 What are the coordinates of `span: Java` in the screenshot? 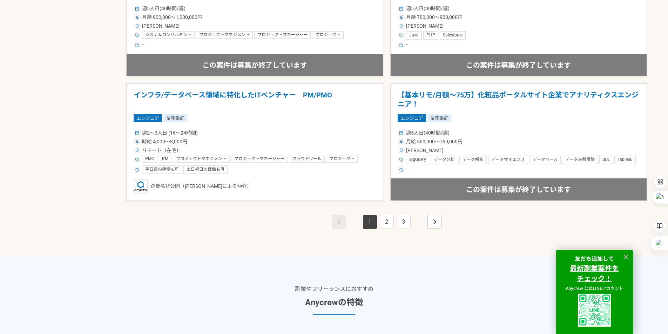 It's located at (414, 35).